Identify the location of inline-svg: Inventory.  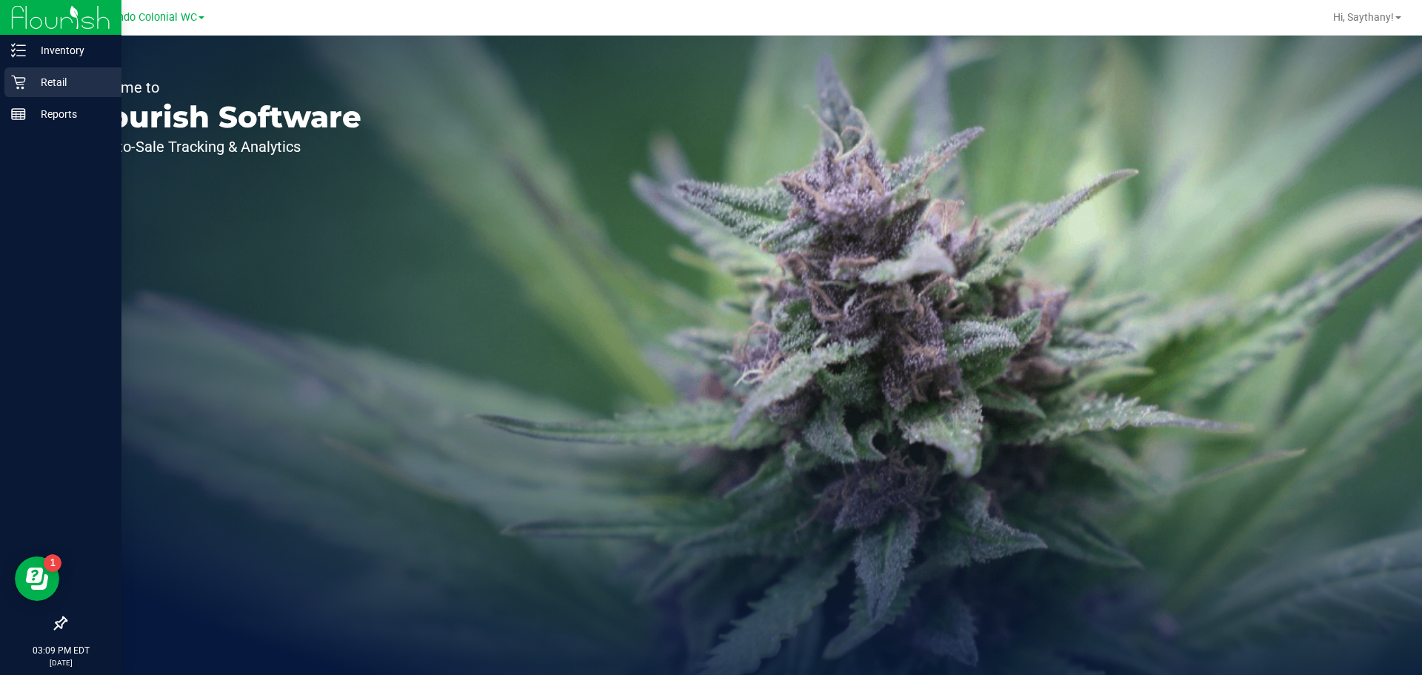
(19, 50).